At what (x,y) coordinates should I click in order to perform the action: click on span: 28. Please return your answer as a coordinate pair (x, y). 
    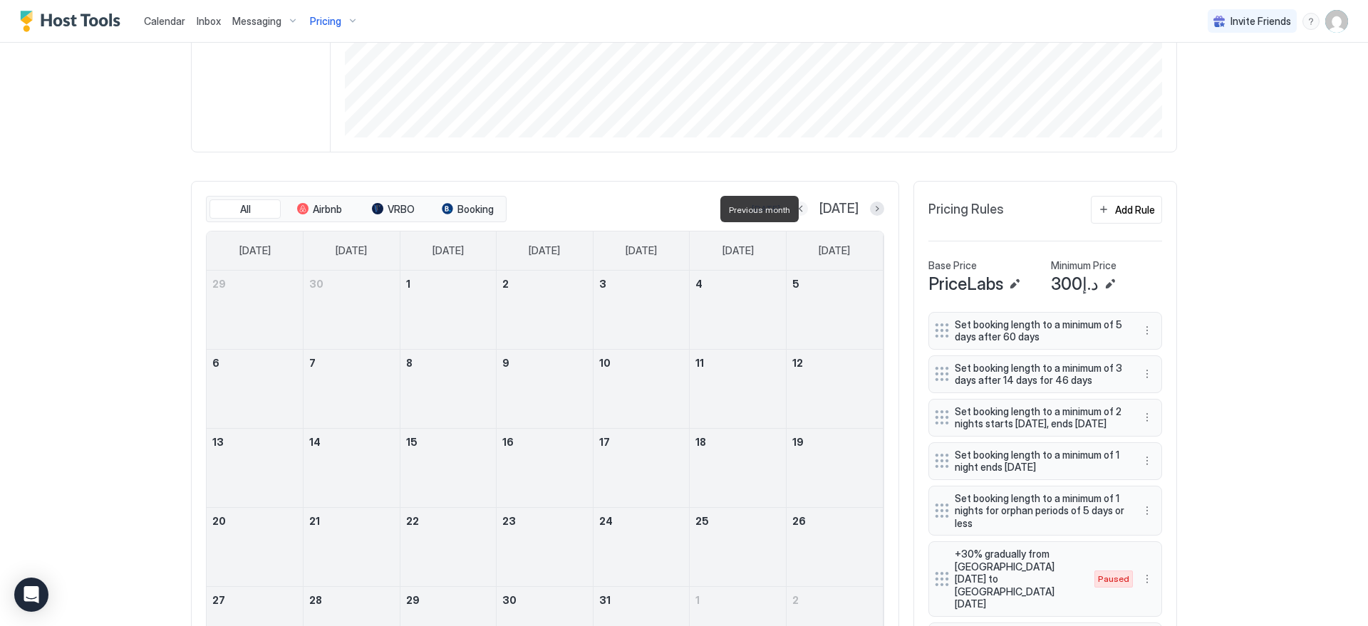
    Looking at the image, I should click on (316, 600).